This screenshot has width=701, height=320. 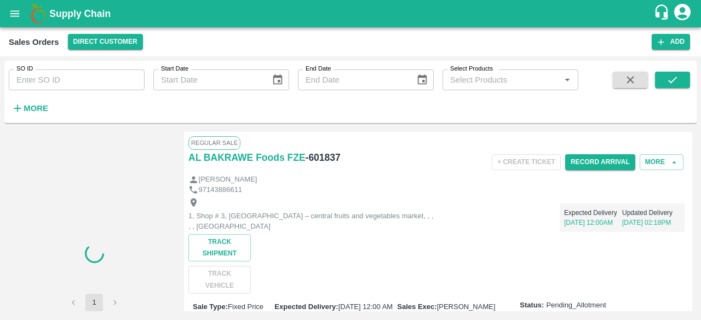 What do you see at coordinates (105, 42) in the screenshot?
I see `button: Select DC` at bounding box center [105, 42].